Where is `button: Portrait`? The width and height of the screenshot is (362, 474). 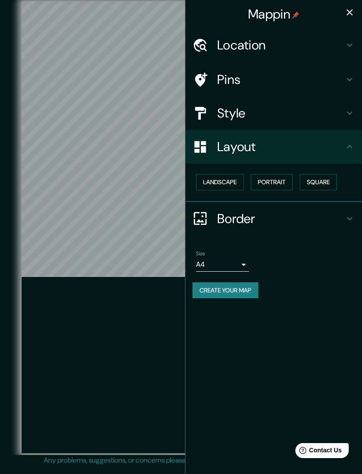
button: Portrait is located at coordinates (272, 182).